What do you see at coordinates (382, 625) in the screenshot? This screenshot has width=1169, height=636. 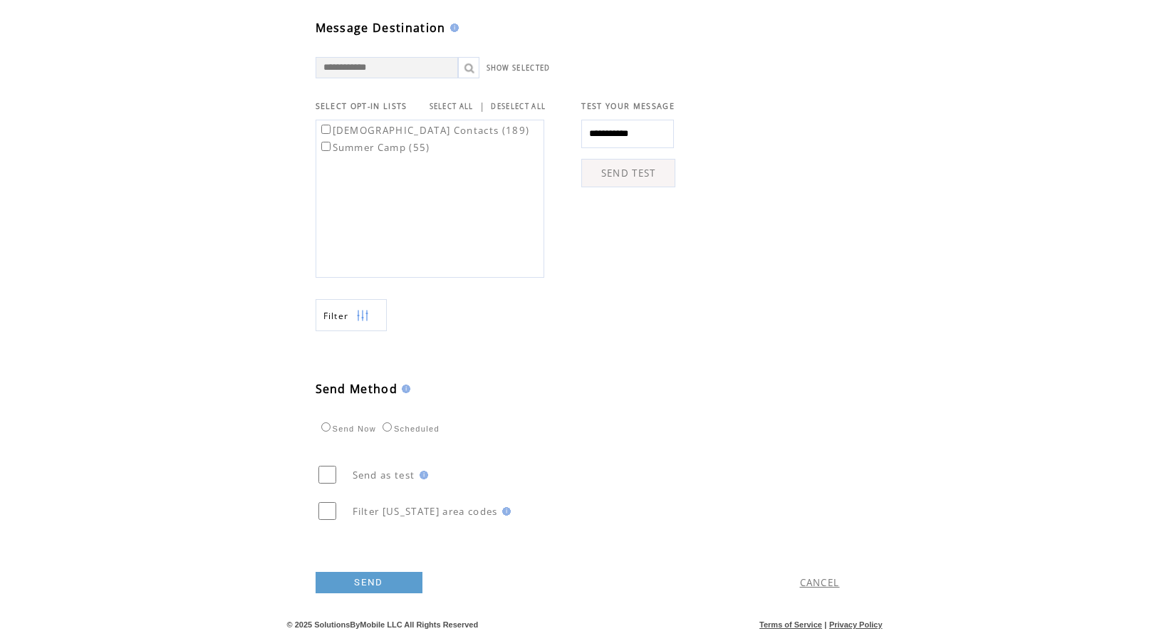 I see `span: © 2025 SolutionsByMobile LLC All Rights Reserved` at bounding box center [382, 625].